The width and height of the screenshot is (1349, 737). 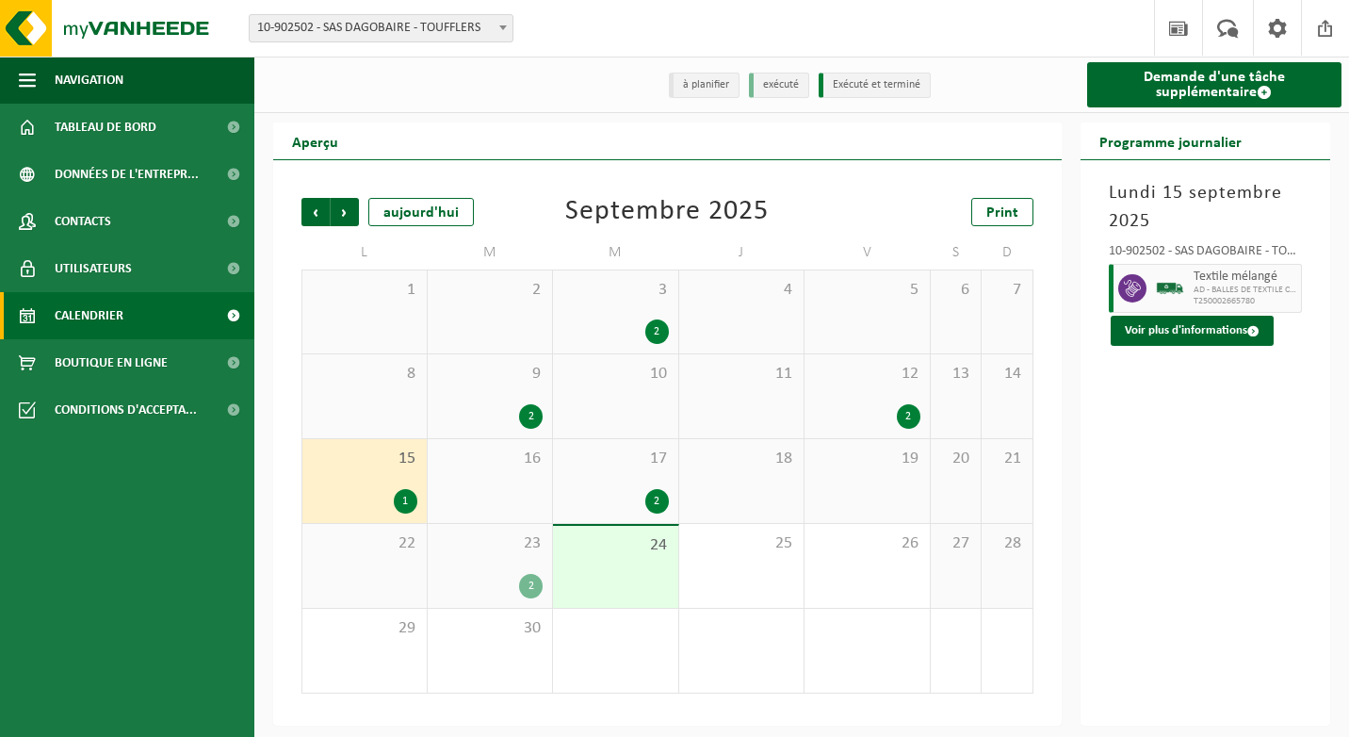 I want to click on span: 30, so click(x=490, y=628).